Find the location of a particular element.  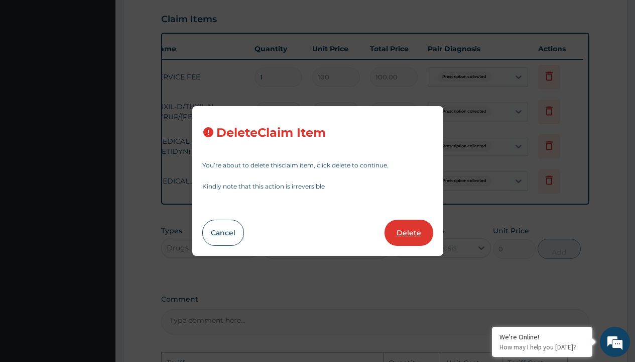

div: We're Online! is located at coordinates (543, 337).